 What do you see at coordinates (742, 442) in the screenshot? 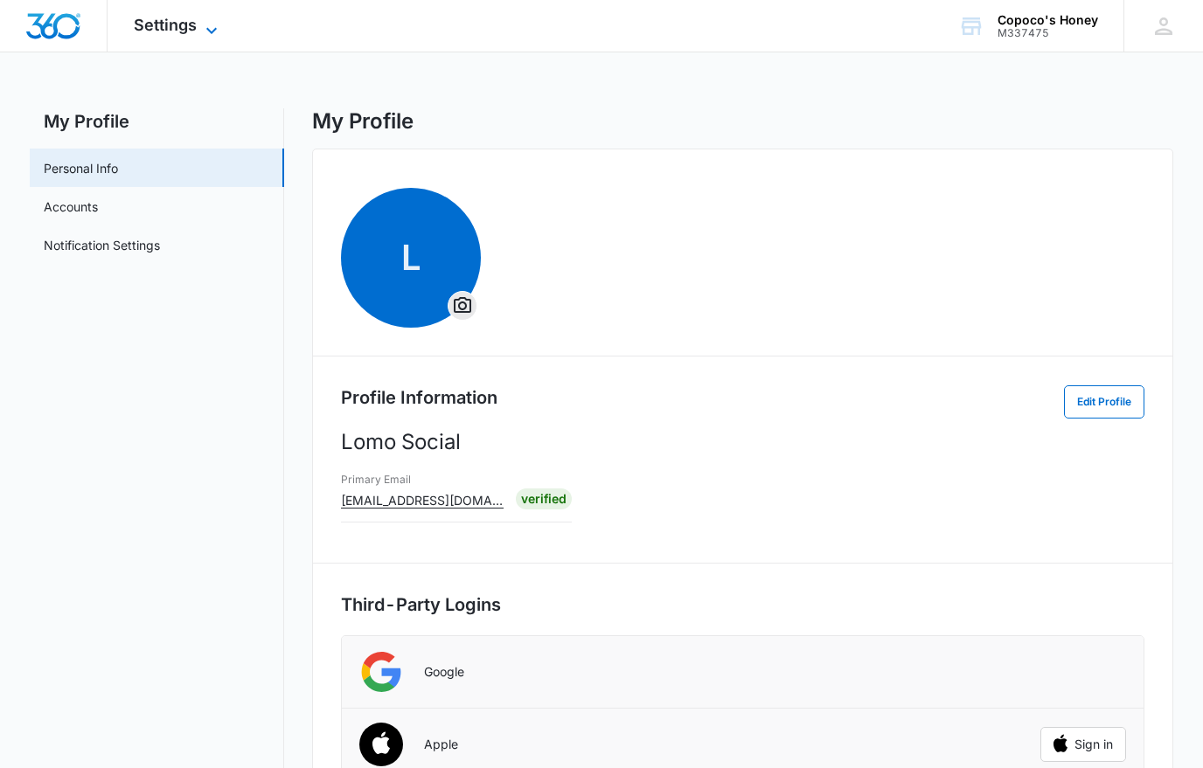
I see `p: Lomo Social` at bounding box center [742, 442].